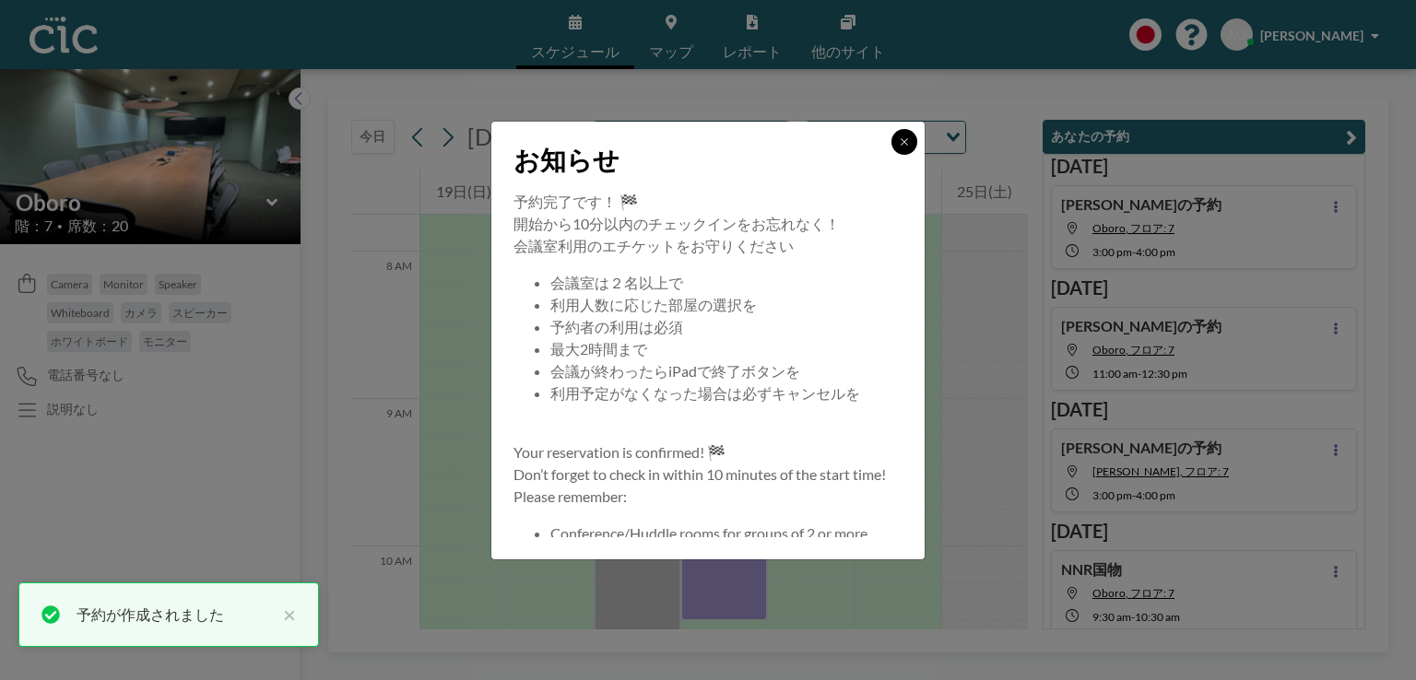  I want to click on span: Conference/Huddle rooms for groups of 2 or more, so click(709, 533).